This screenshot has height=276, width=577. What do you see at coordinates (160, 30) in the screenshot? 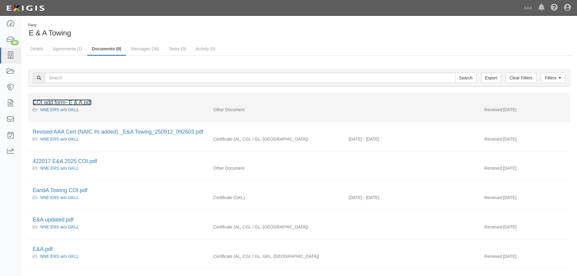
I see `div: E & A Towing` at bounding box center [160, 30].